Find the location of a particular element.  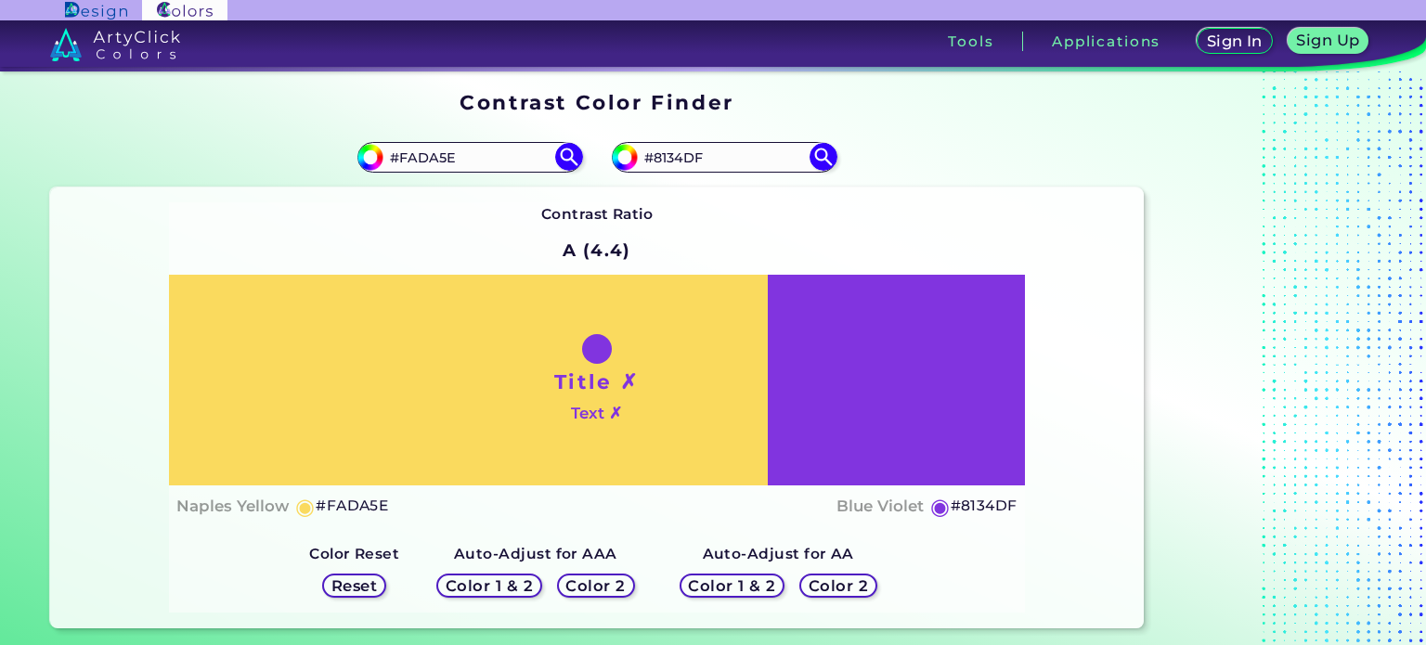

h5: #FADA5E is located at coordinates (352, 506).